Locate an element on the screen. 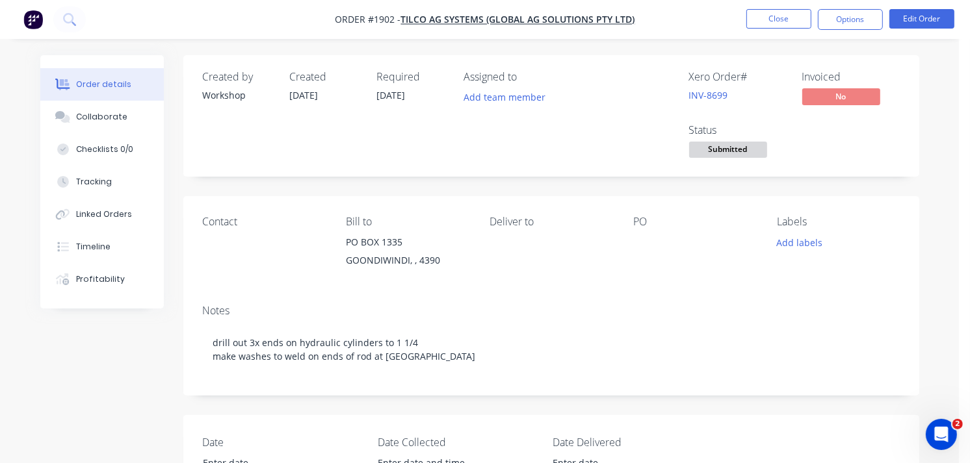 This screenshot has height=463, width=970. div: Tracking is located at coordinates (94, 182).